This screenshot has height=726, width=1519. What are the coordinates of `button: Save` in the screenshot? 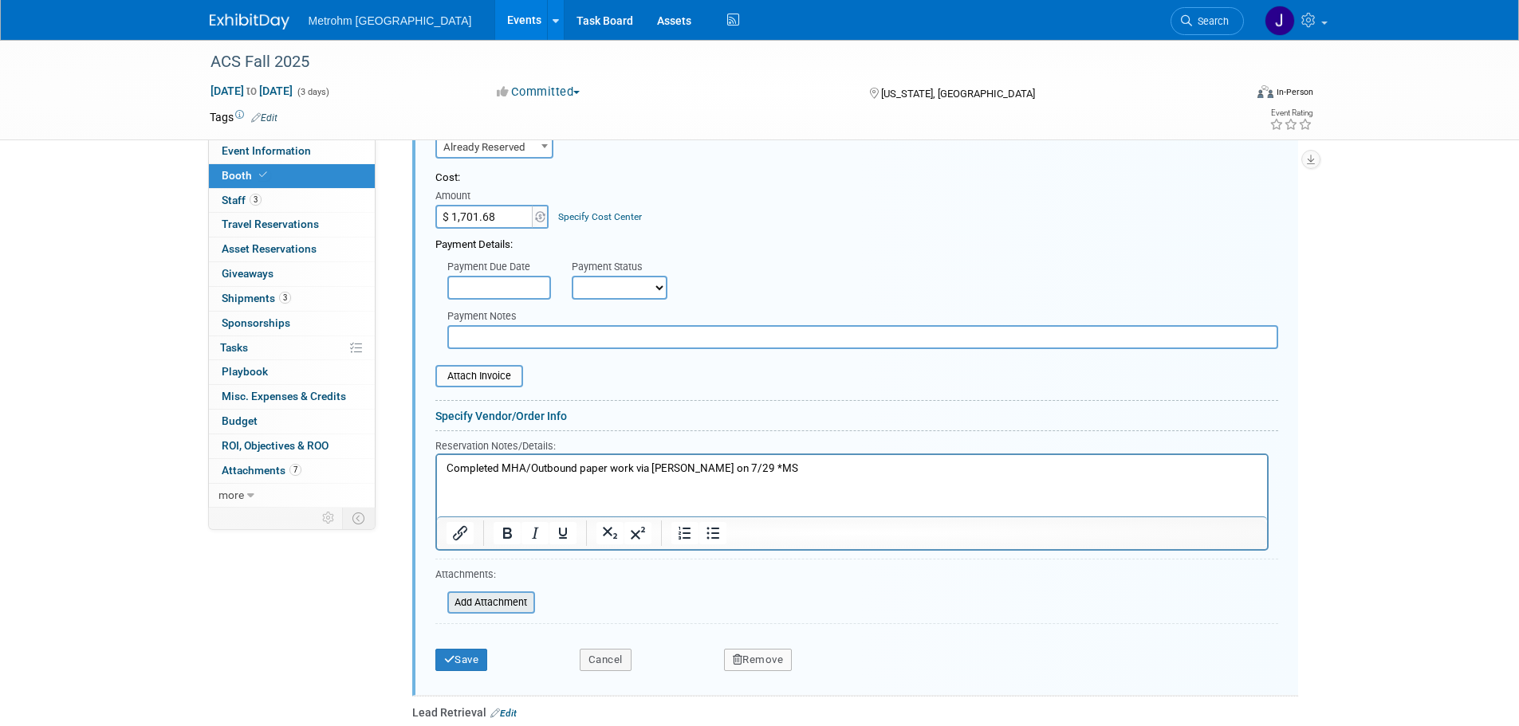 It's located at (462, 660).